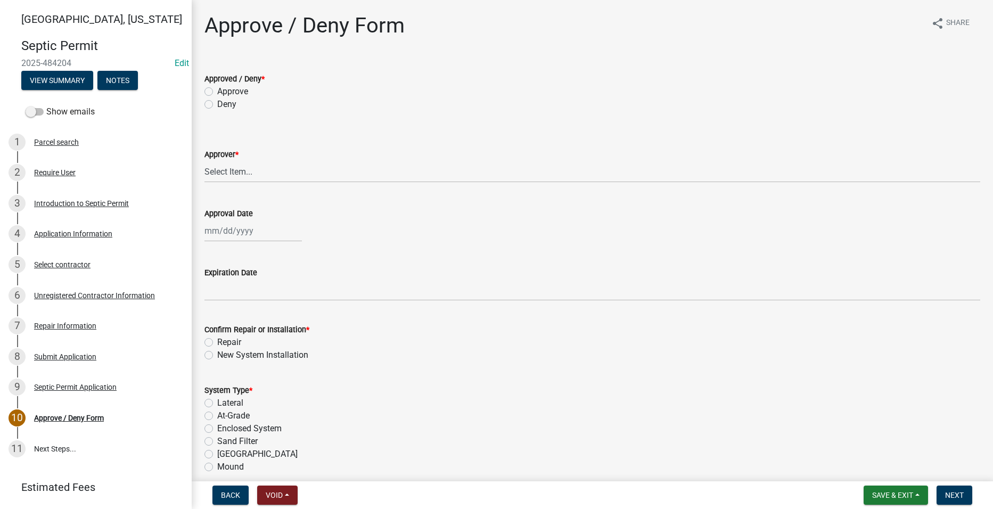 Image resolution: width=993 pixels, height=509 pixels. I want to click on button: Save & Exit, so click(896, 495).